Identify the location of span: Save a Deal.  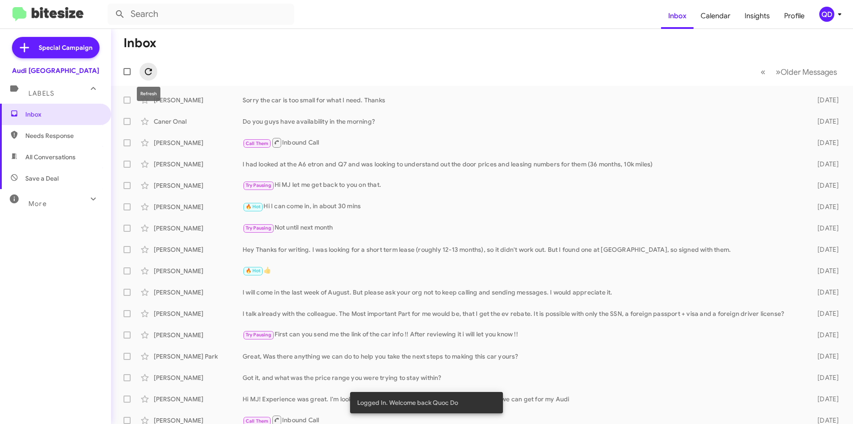
(42, 178).